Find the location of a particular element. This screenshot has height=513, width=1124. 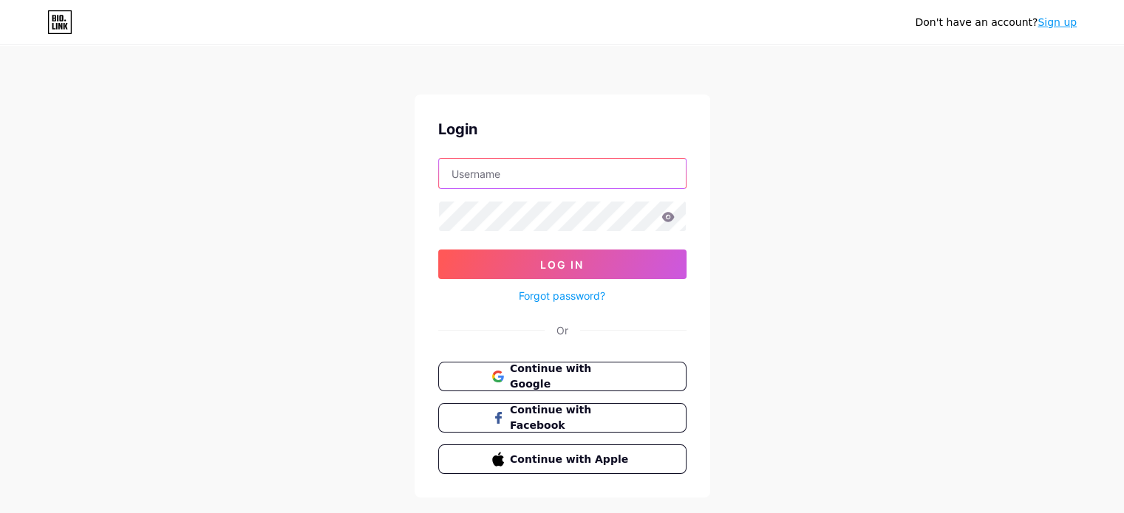

a: Continue with Google is located at coordinates (562, 377).